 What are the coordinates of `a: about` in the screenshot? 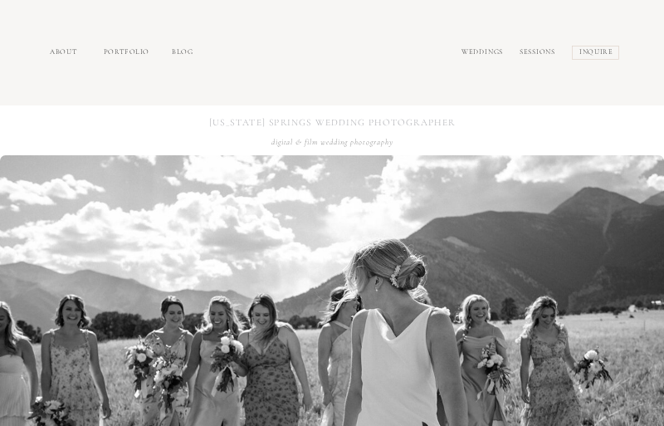 It's located at (65, 52).